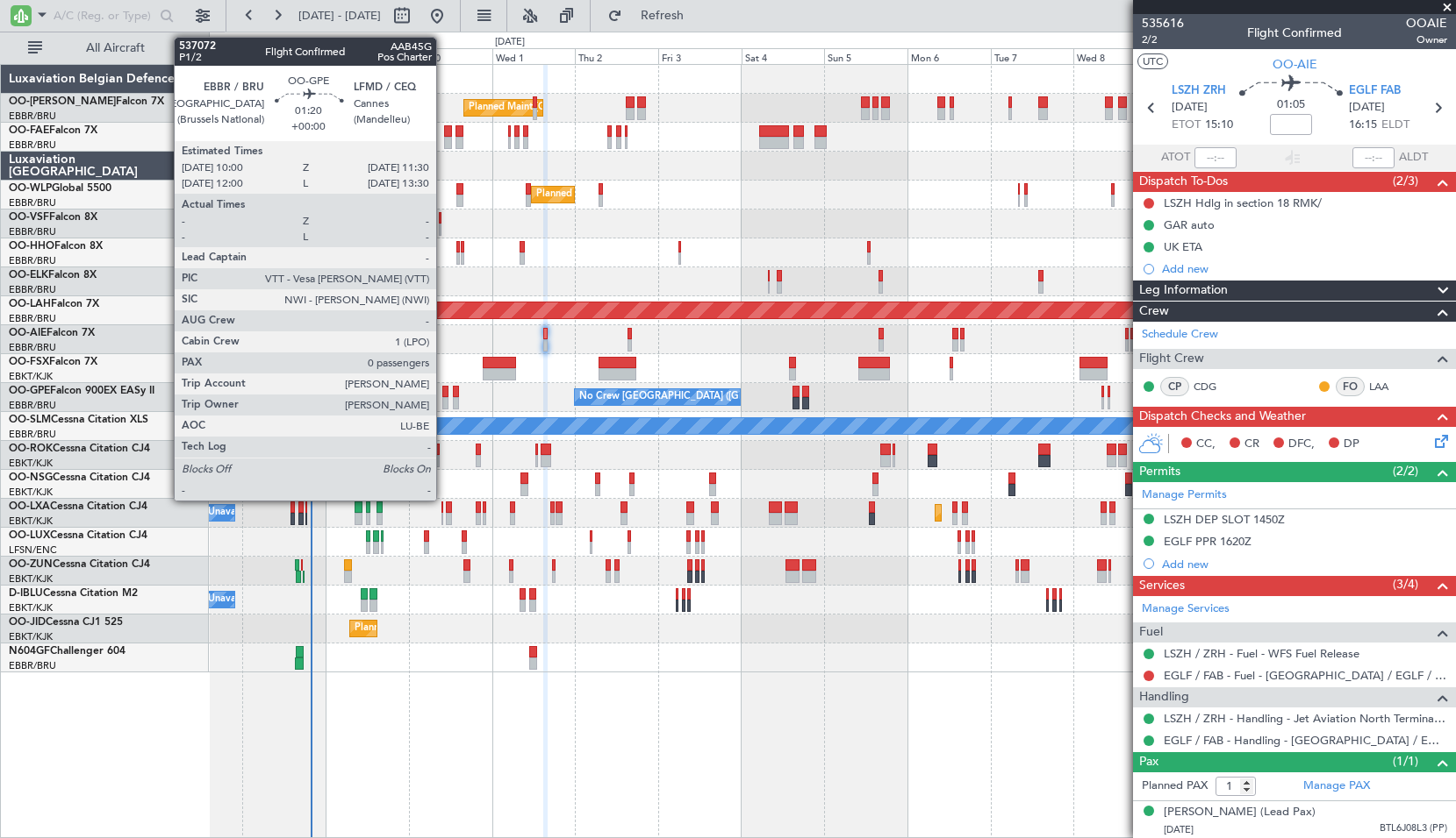 Image resolution: width=1456 pixels, height=838 pixels. I want to click on div: Tue 7, so click(1032, 56).